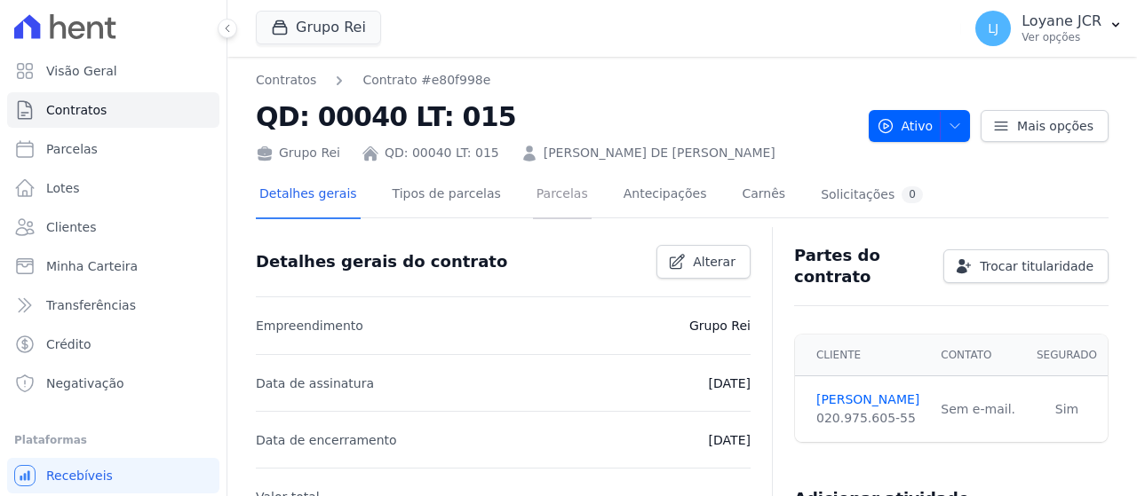  I want to click on h3: Detalhes gerais do contrato, so click(381, 262).